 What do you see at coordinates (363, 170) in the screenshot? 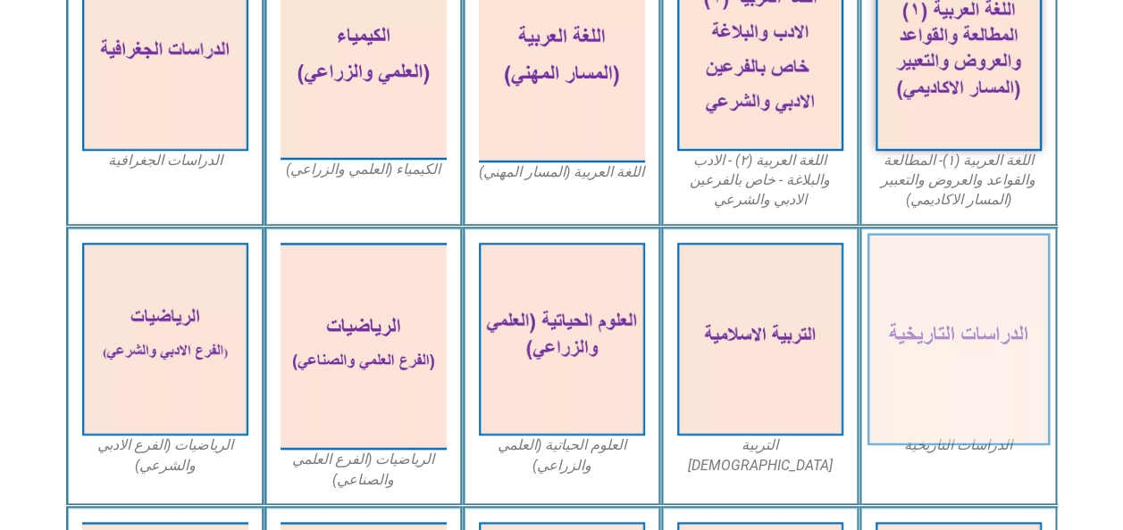
I see `figcaption: الكيمياء (العلمي والزراعي)` at bounding box center [363, 170].